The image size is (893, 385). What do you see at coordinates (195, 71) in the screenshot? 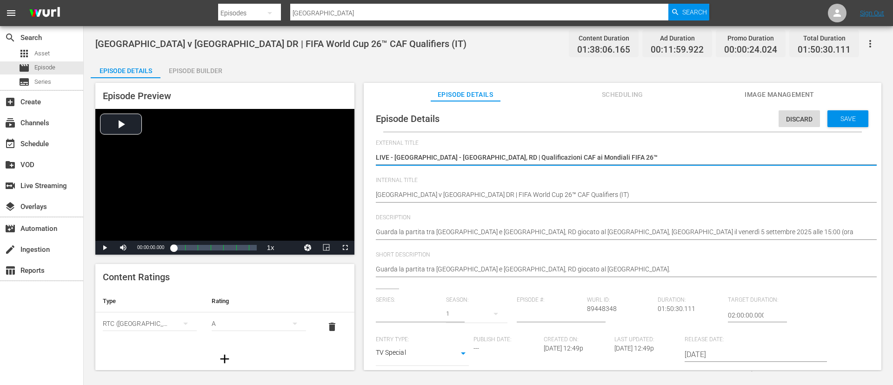
I see `div: Episode Builder` at bounding box center [195, 71].